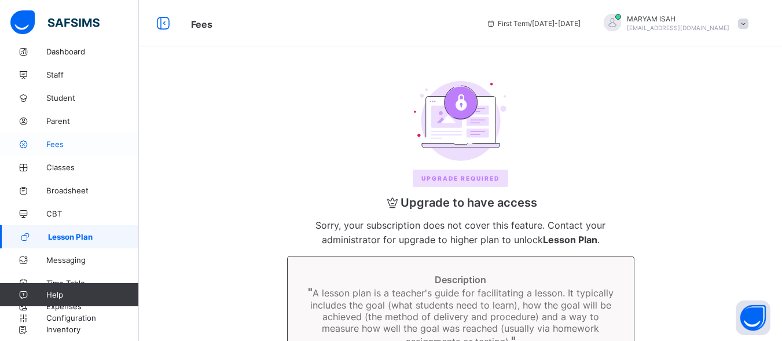 The height and width of the screenshot is (341, 782). I want to click on span: CBT, so click(93, 214).